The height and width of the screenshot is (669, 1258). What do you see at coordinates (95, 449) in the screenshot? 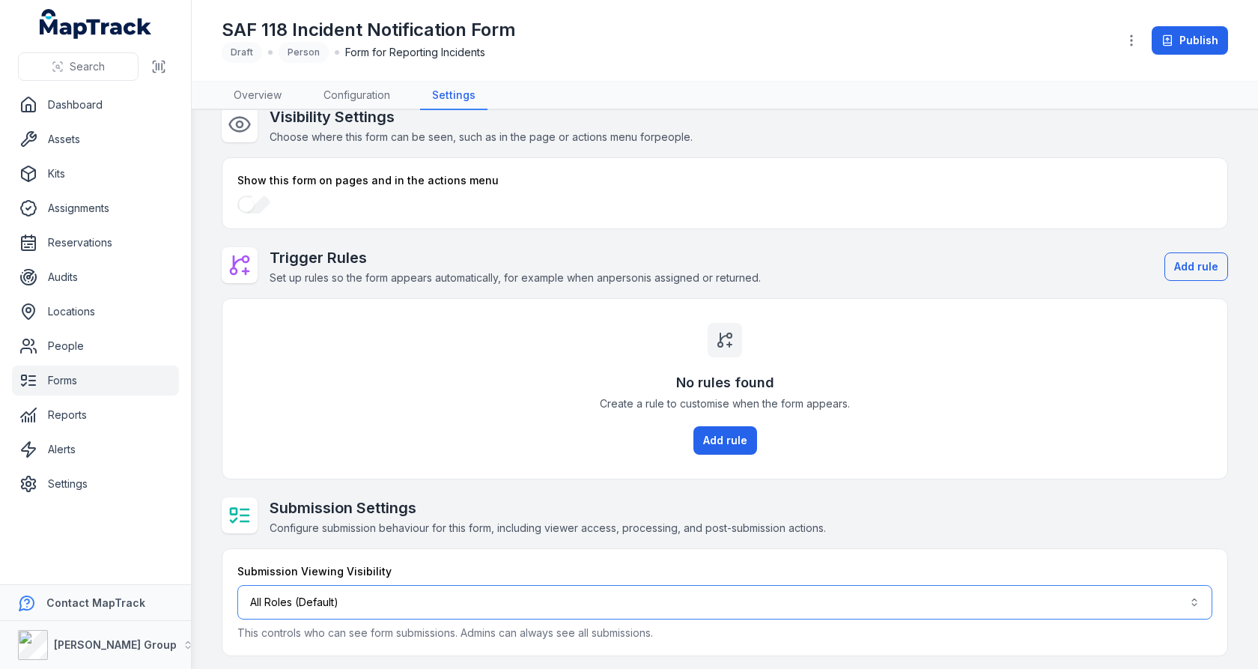
I see `a: Alerts` at bounding box center [95, 449].